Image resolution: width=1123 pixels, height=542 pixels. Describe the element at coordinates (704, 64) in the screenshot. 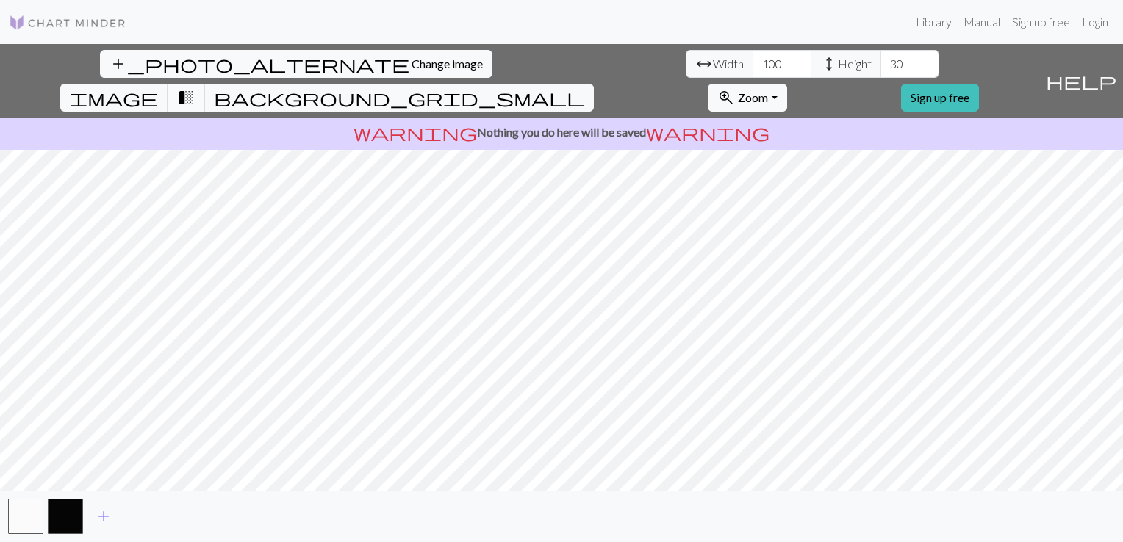

I see `span: arrow_range` at that location.